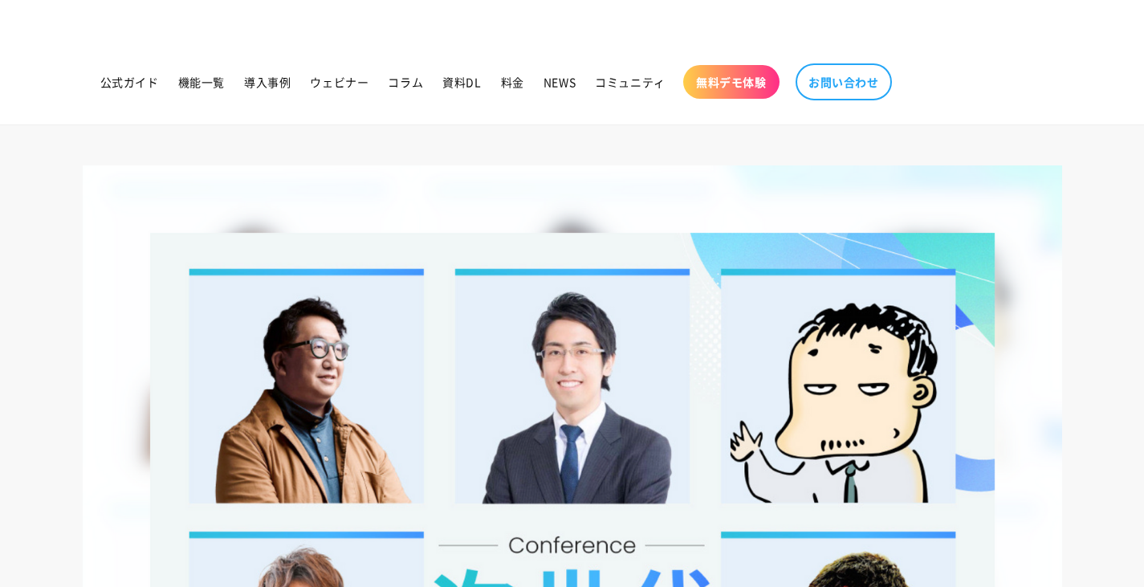 The image size is (1144, 587). Describe the element at coordinates (202, 82) in the screenshot. I see `a: 機能一覧` at that location.